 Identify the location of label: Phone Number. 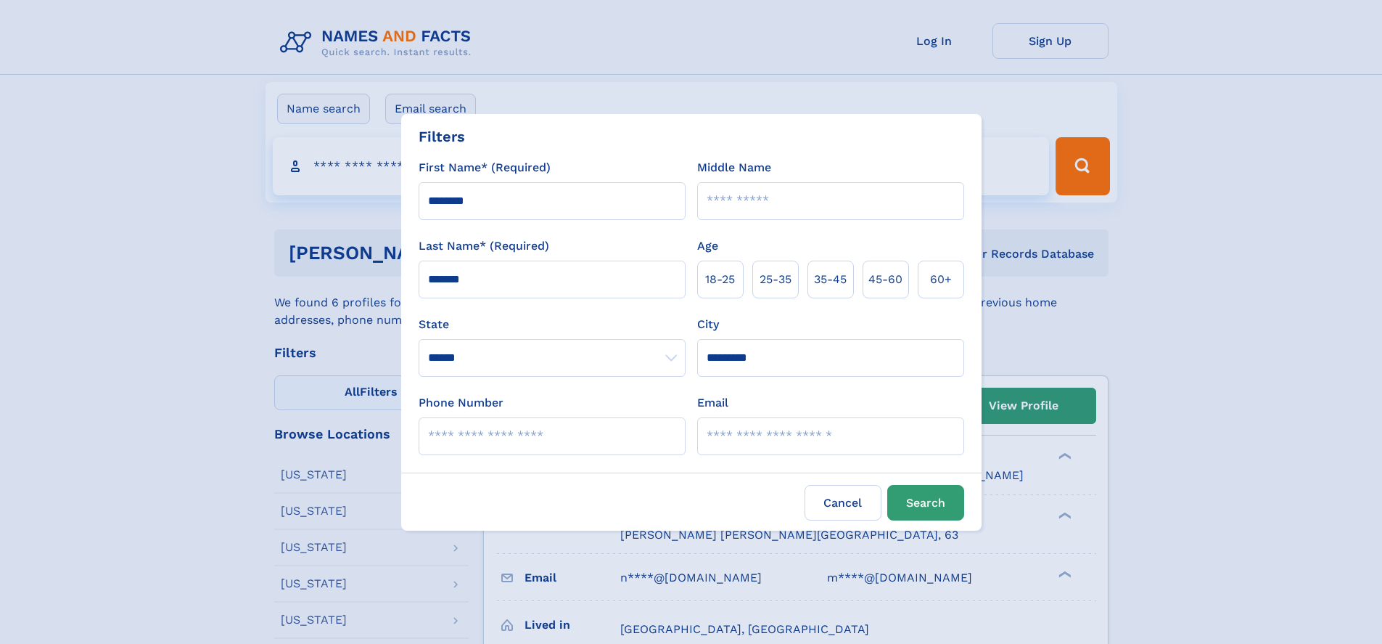
(461, 403).